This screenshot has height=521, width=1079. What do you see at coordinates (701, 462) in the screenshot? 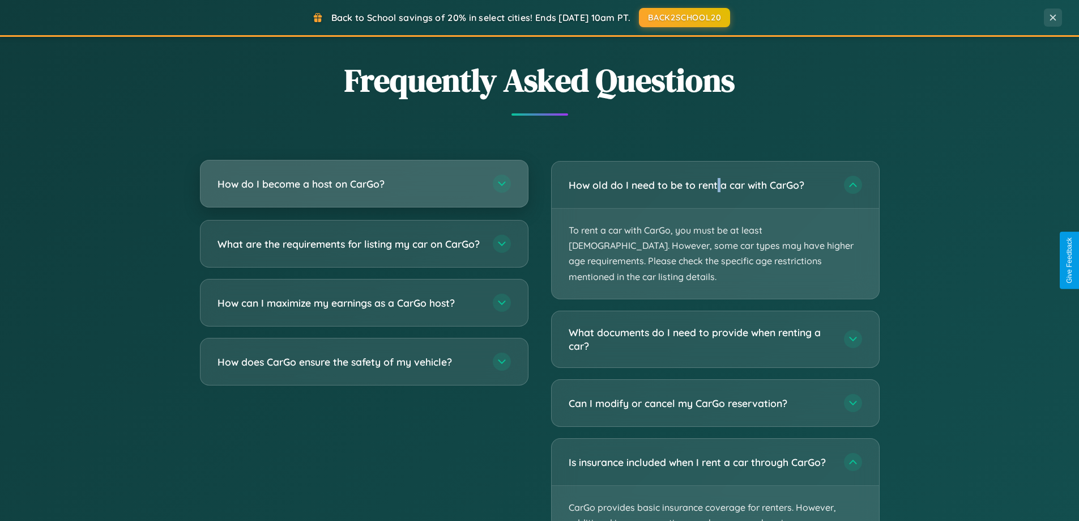
I see `h3: Is insurance included when I rent a car through CarGo?` at bounding box center [701, 462].